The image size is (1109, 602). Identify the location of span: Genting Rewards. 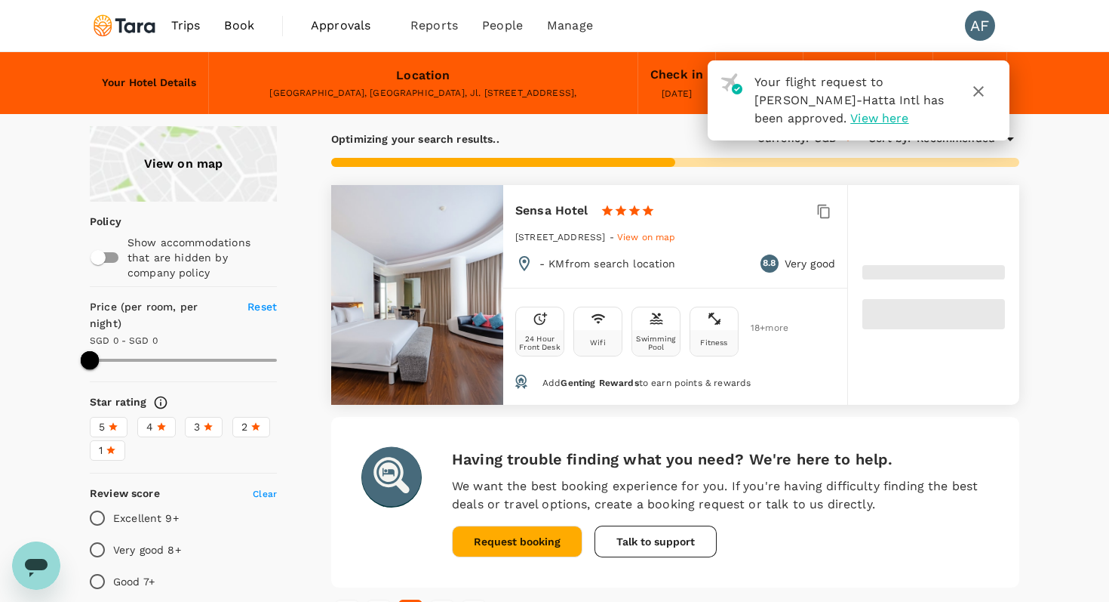
(599, 383).